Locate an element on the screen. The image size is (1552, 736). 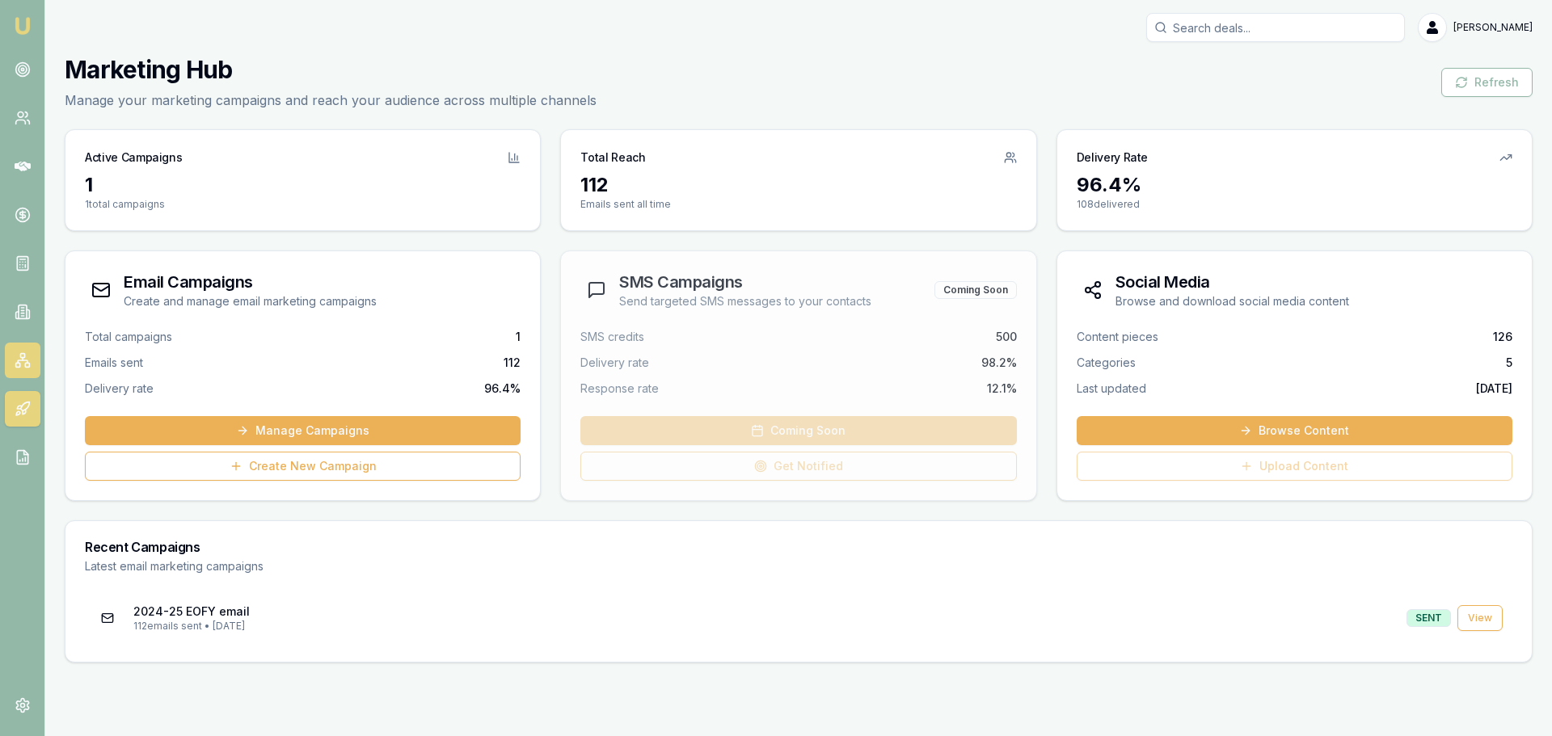
span: Categories is located at coordinates (1106, 363).